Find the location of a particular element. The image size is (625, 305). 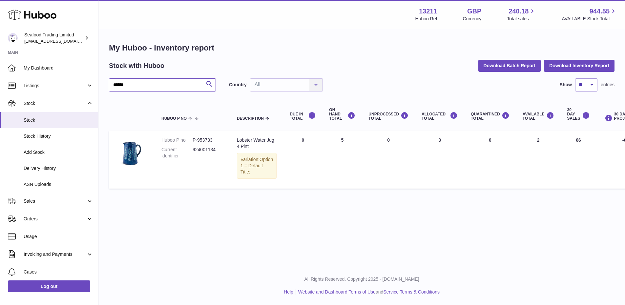

span: Description is located at coordinates (250, 118).